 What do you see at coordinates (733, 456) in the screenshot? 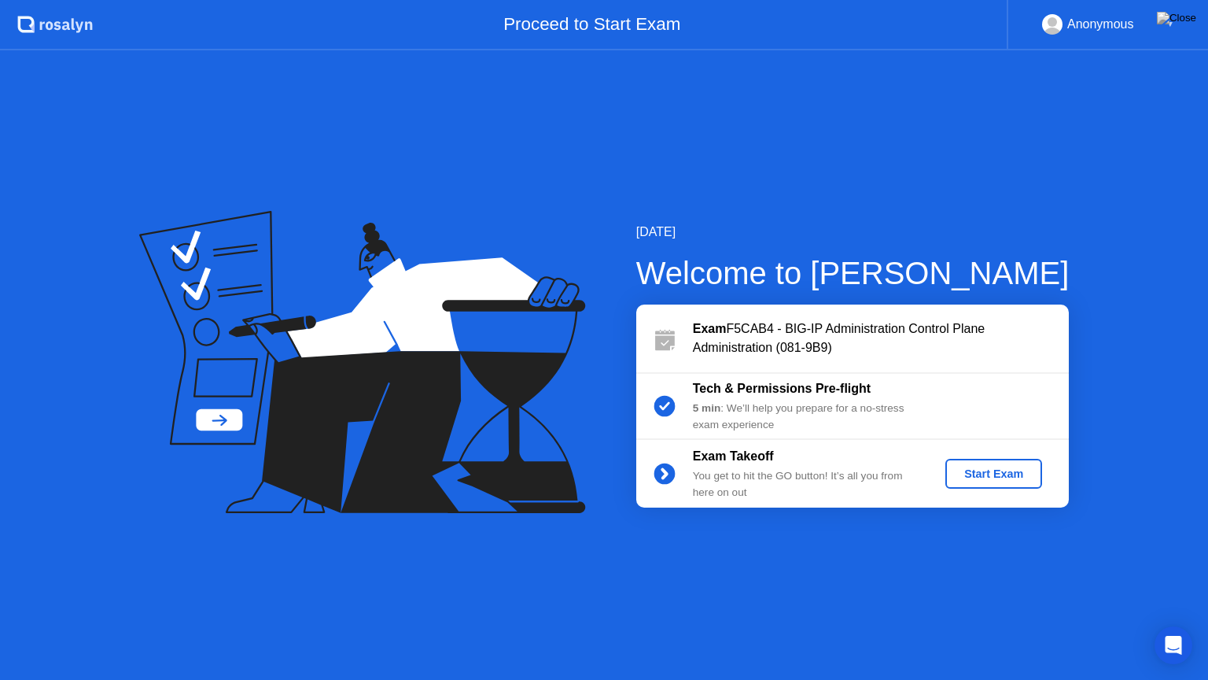
I see `b: Exam Takeoff` at bounding box center [733, 456].